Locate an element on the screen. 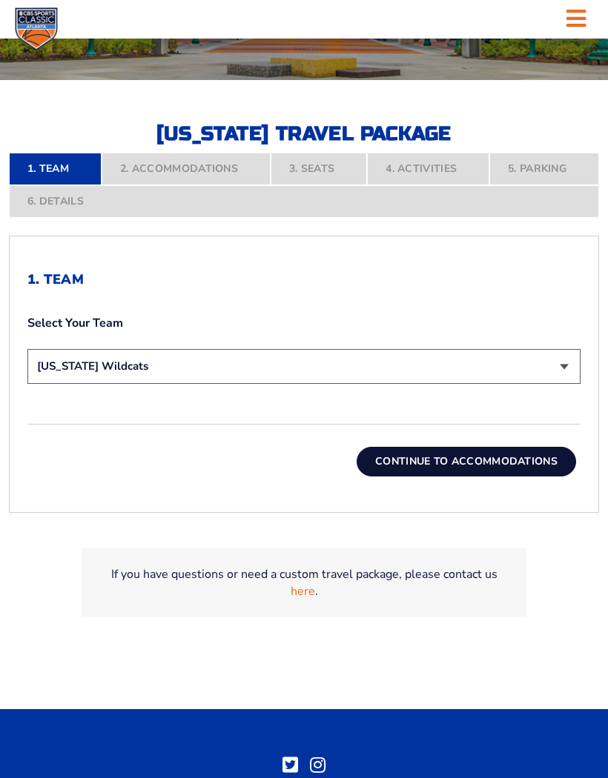 The height and width of the screenshot is (778, 608). img: CBS Sports Classic is located at coordinates (36, 29).